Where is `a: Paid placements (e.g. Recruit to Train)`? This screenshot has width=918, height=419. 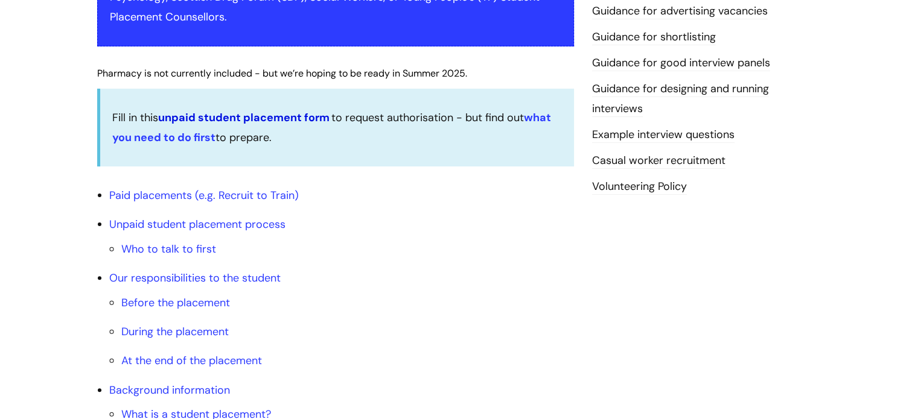
a: Paid placements (e.g. Recruit to Train) is located at coordinates (204, 196).